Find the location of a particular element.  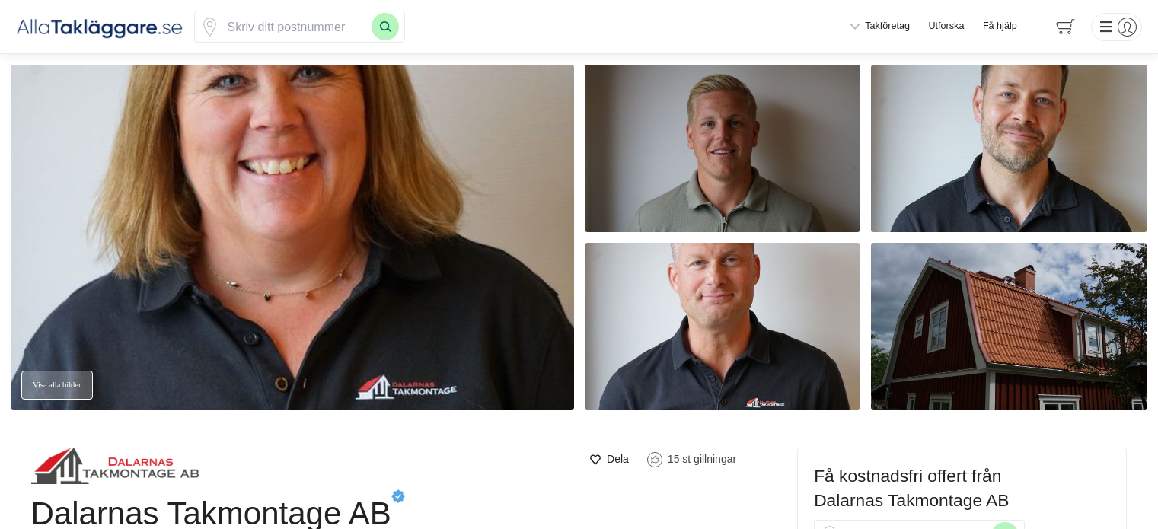

img: Företagsbild på Dalarnas Takmontage AB – Ett takföretag i Falun is located at coordinates (292, 238).